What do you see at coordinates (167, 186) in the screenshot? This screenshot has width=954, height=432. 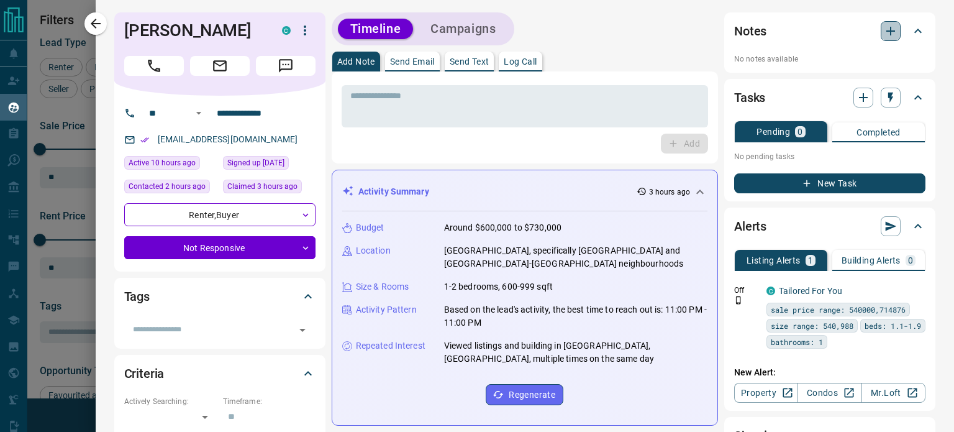 I see `span: Contacted 2 hours ago` at bounding box center [167, 186].